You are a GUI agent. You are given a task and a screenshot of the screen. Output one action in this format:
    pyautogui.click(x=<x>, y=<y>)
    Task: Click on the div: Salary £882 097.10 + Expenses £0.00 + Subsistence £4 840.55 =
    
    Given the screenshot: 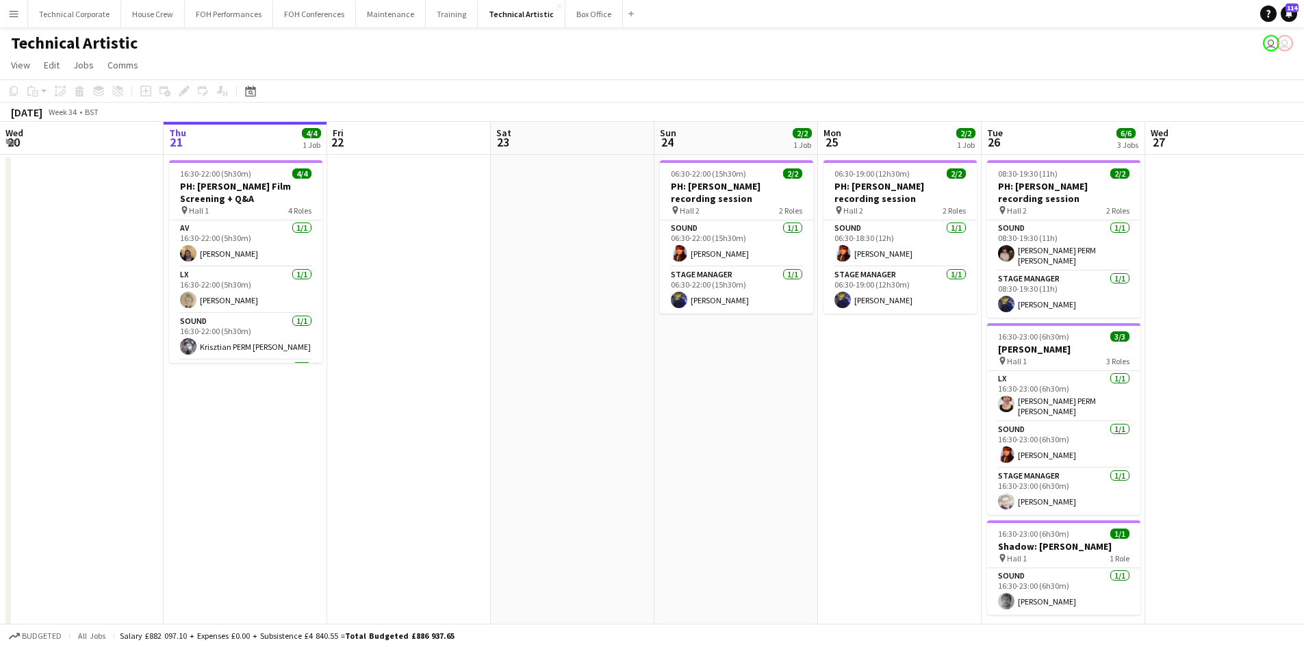 What is the action you would take?
    pyautogui.click(x=287, y=635)
    